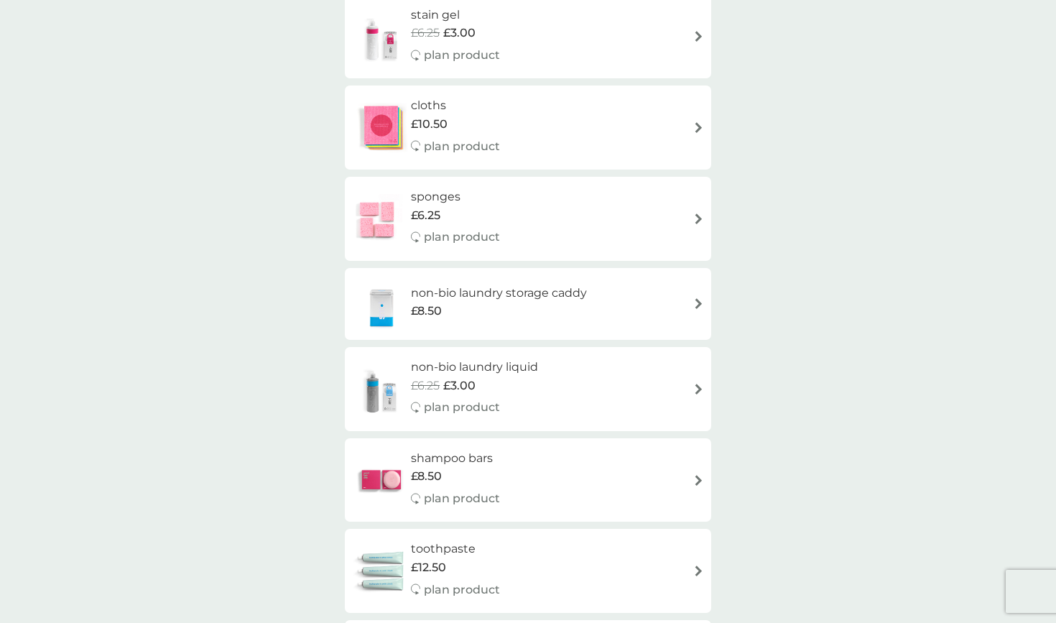 The image size is (1056, 623). Describe the element at coordinates (455, 458) in the screenshot. I see `h6: shampoo bars` at that location.